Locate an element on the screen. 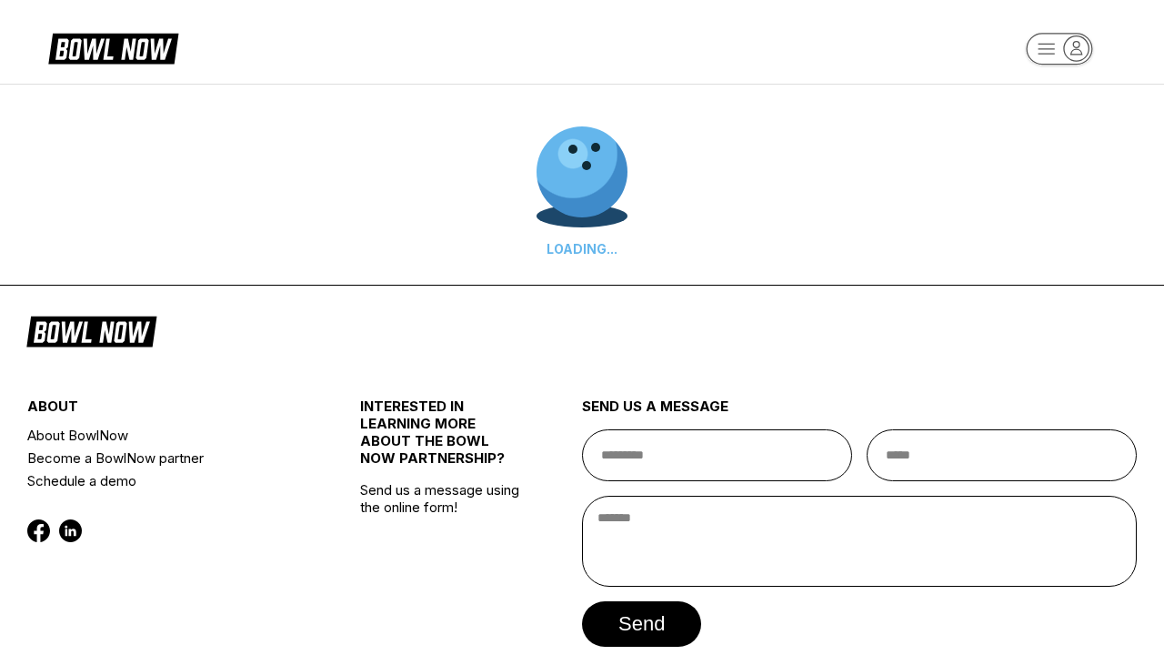 The image size is (1164, 655). button: send is located at coordinates (641, 624).